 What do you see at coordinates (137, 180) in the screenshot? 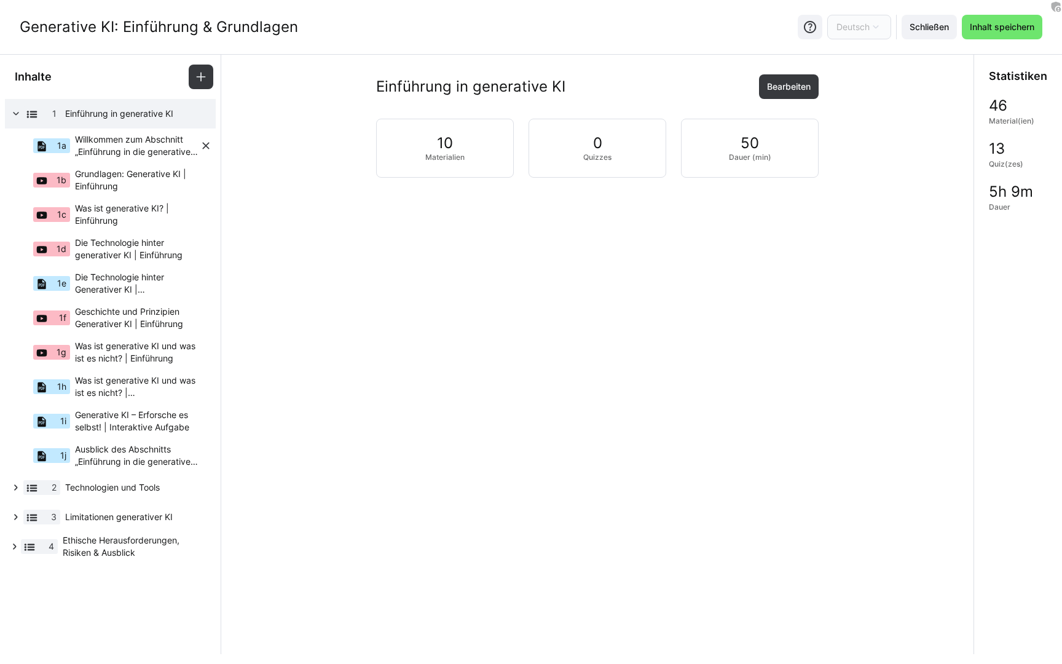
I see `span: Grundlagen: Generative KI | Einführung` at bounding box center [137, 180].